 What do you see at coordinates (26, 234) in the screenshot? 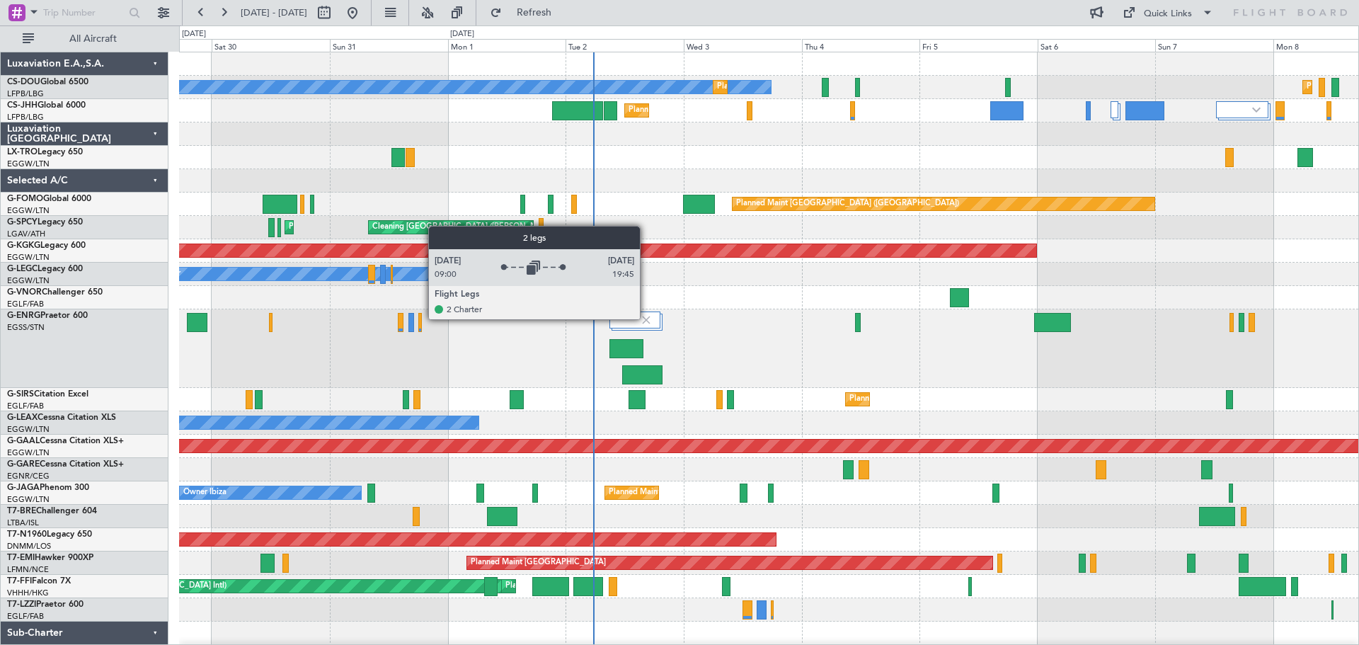
I see `a: LGAV/ATH` at bounding box center [26, 234].